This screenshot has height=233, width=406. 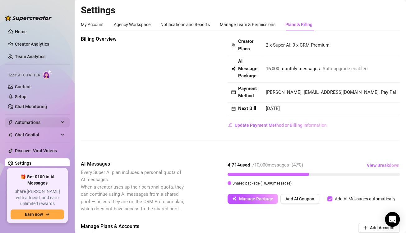 What do you see at coordinates (365, 228) in the screenshot?
I see `span: plus` at bounding box center [365, 228].